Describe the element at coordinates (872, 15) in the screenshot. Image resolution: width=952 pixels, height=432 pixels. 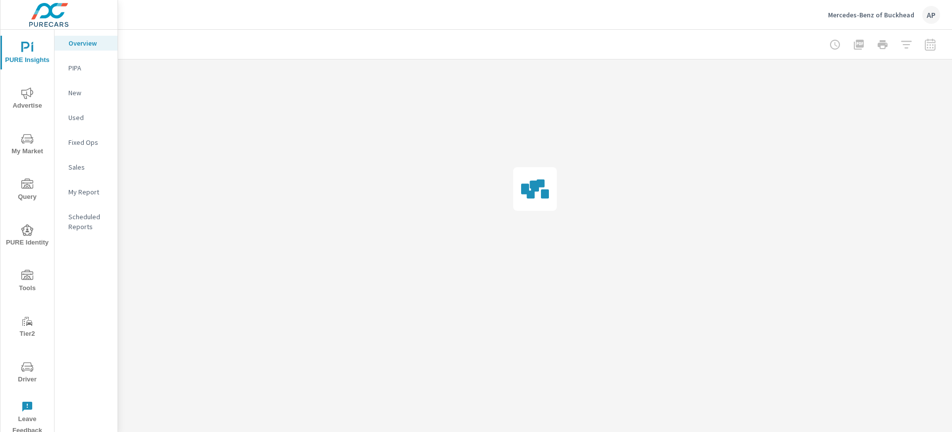
I see `p: Mercedes-Benz of Buckhead` at that location.